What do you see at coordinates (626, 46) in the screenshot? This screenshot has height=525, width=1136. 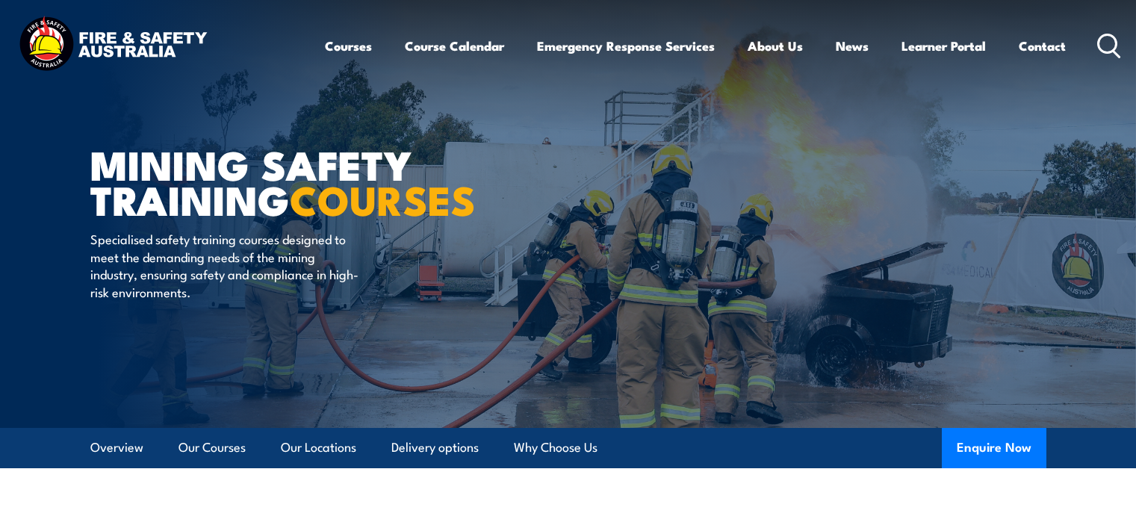 I see `a: Emergency Response Services` at bounding box center [626, 46].